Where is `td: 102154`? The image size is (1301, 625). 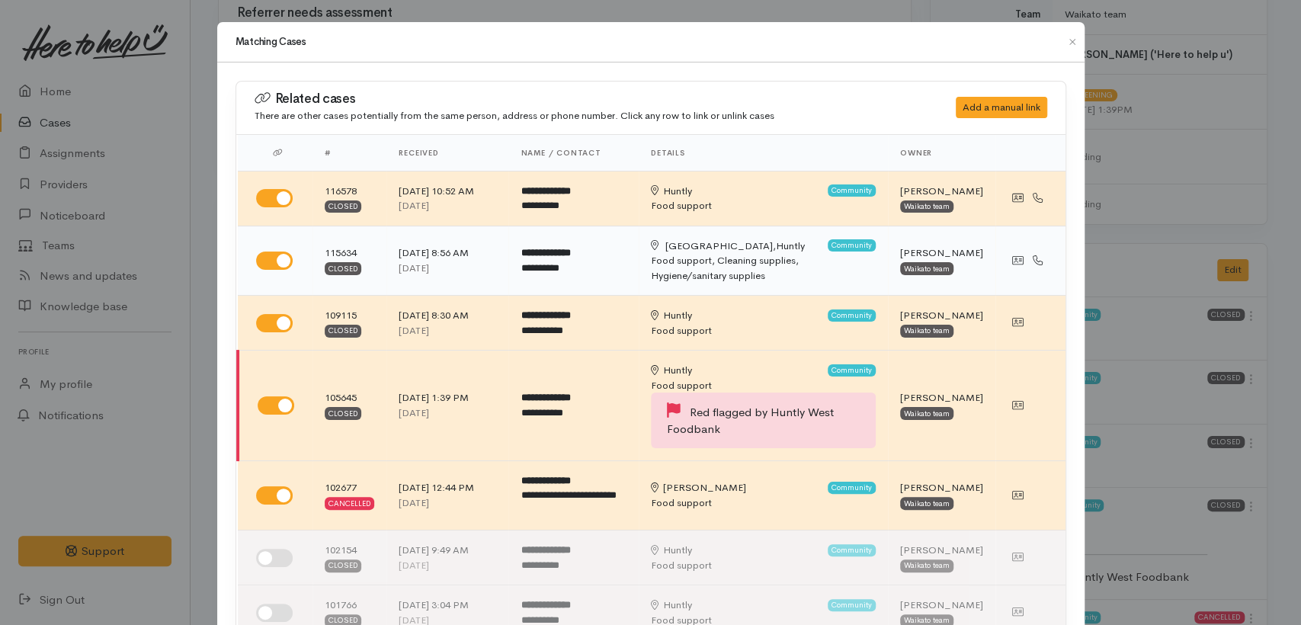
td: 102154 is located at coordinates (350, 558).